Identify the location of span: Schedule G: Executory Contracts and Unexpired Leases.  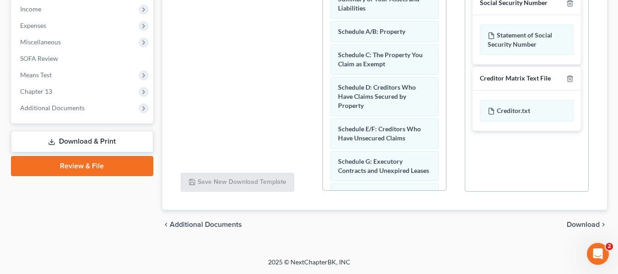
(383, 166).